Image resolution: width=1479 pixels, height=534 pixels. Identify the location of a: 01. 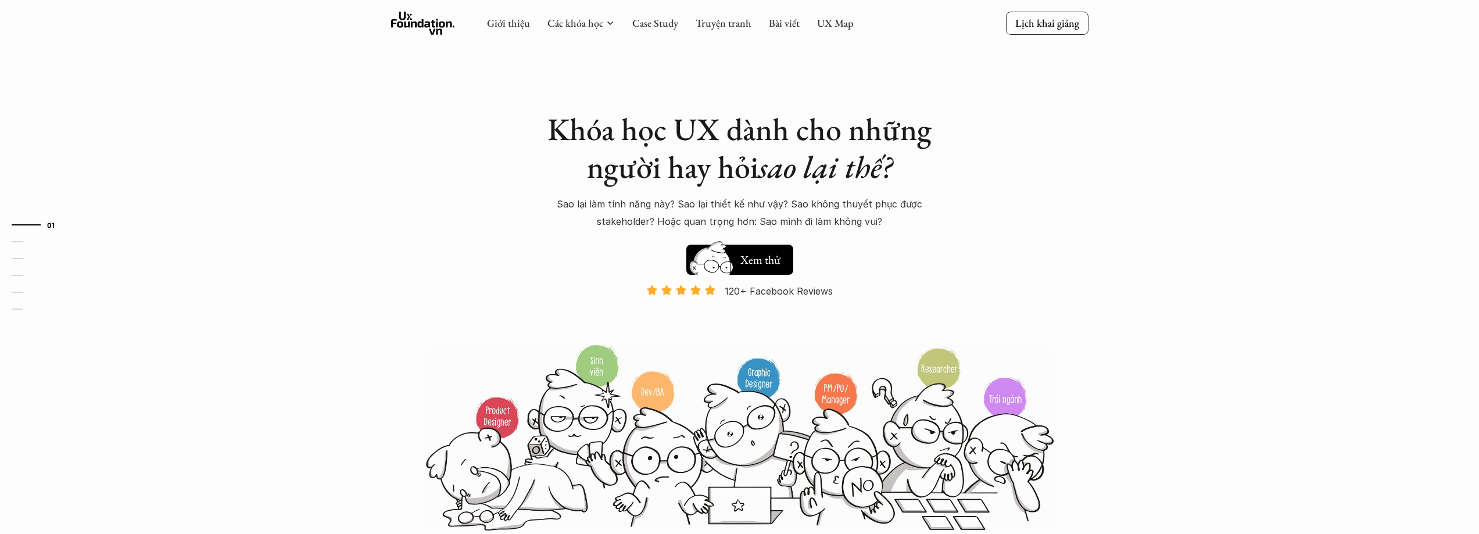
(39, 225).